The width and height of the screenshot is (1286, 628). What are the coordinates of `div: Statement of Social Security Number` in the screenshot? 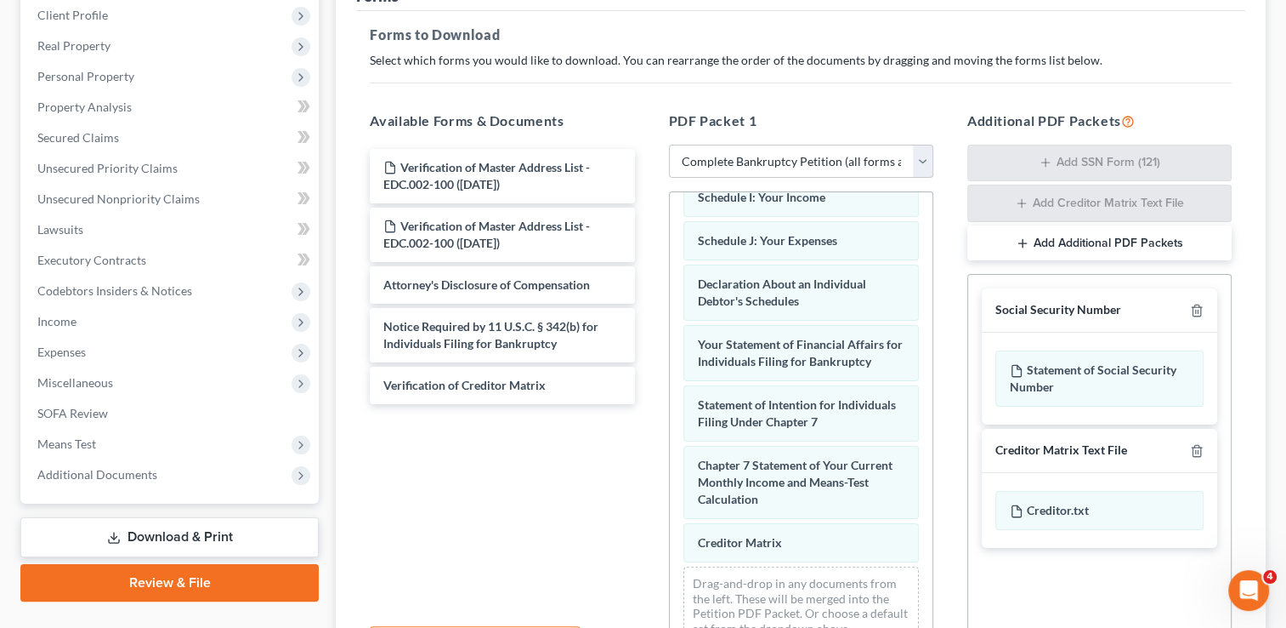 It's located at (1099, 378).